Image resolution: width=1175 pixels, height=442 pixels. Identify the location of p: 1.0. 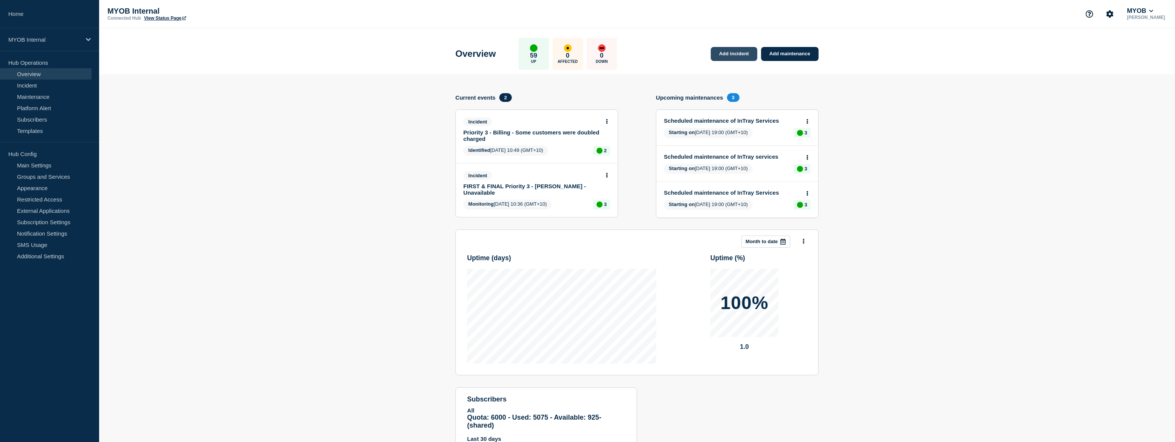
(745, 347).